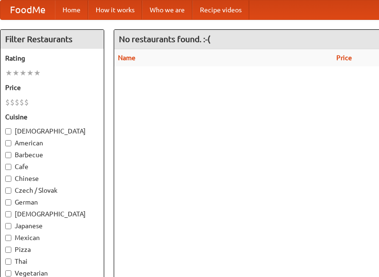 This screenshot has height=277, width=379. What do you see at coordinates (126, 58) in the screenshot?
I see `a: Name` at bounding box center [126, 58].